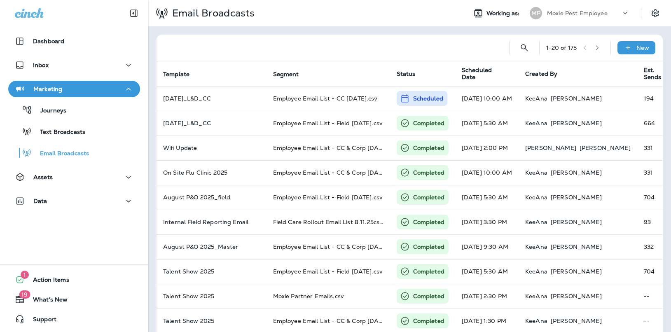  I want to click on button: Dashboard, so click(74, 41).